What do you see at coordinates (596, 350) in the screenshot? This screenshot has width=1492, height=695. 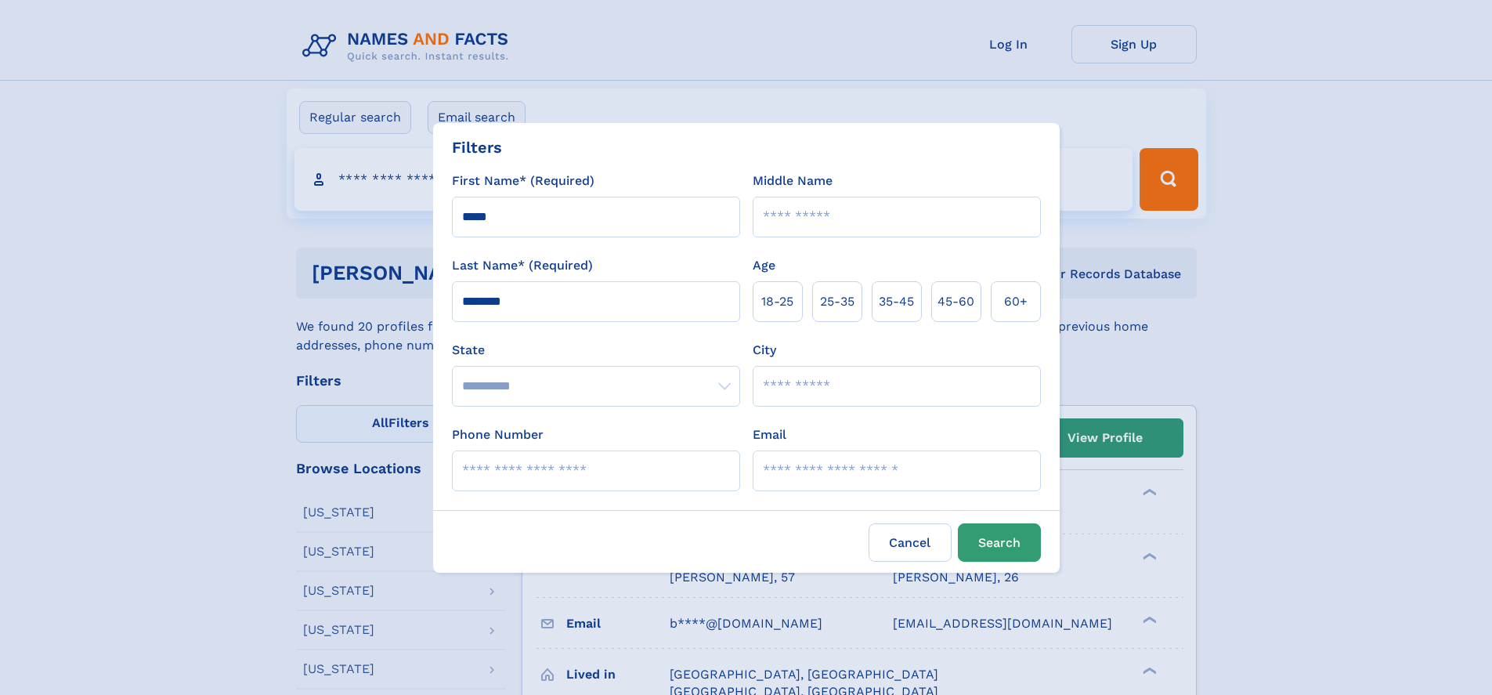 I see `label: State` at bounding box center [596, 350].